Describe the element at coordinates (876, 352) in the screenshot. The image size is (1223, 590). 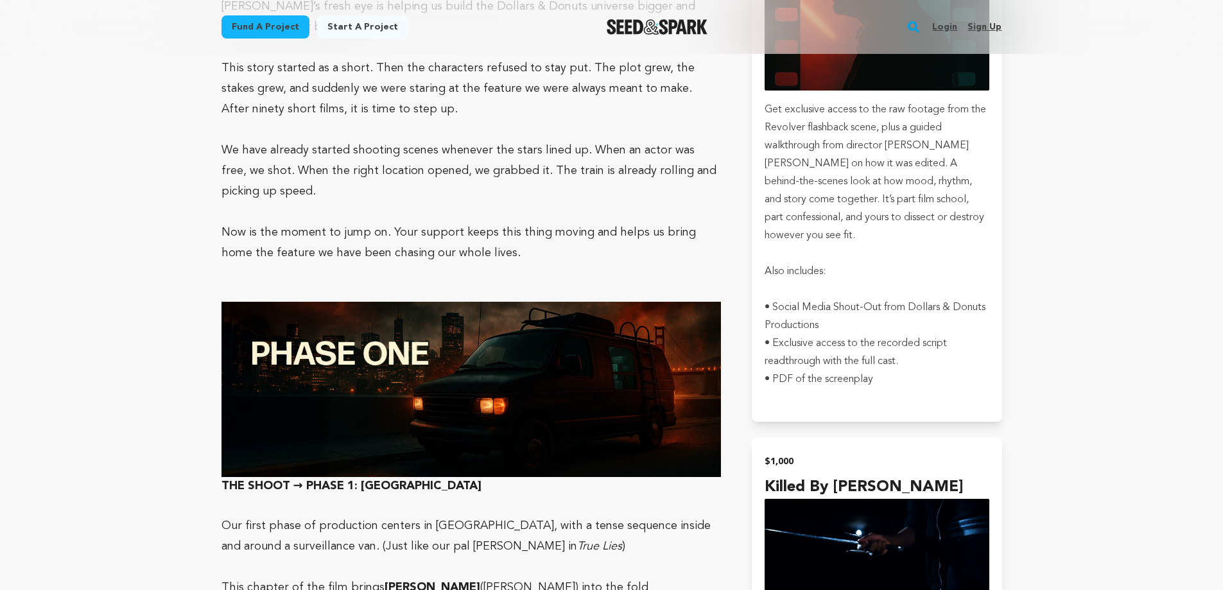
I see `p: • Exclusive access to the recorded script readthrough with the full cast.` at that location.